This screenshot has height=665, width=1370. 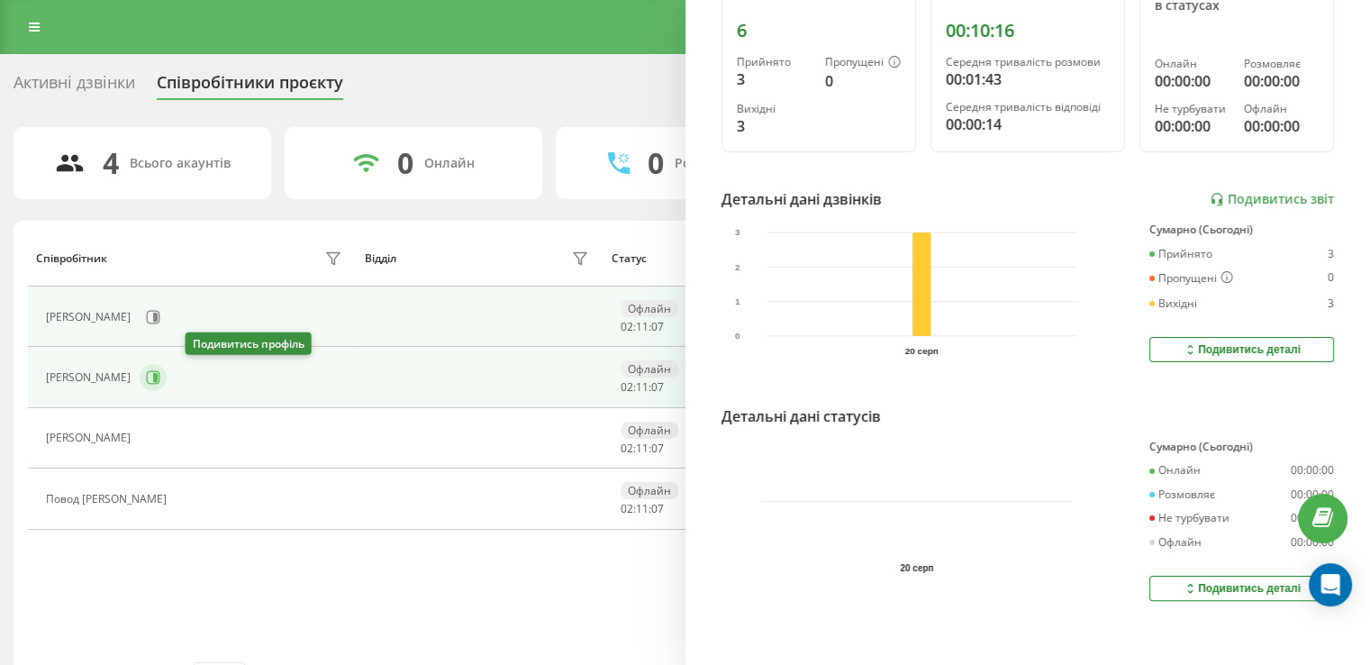 What do you see at coordinates (738, 232) in the screenshot?
I see `text: 3` at bounding box center [738, 232].